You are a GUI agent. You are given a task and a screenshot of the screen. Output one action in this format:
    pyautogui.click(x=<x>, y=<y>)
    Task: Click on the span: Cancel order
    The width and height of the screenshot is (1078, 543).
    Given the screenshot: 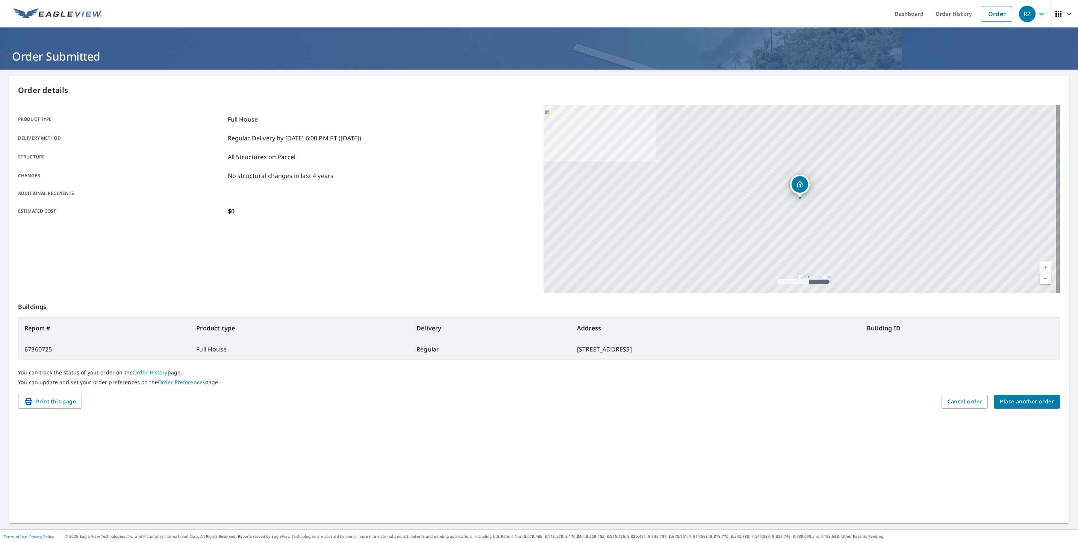 What is the action you would take?
    pyautogui.click(x=965, y=401)
    